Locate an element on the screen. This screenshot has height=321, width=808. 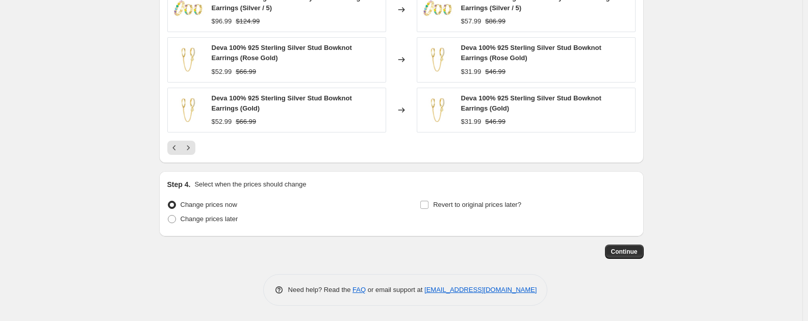
span: Continue is located at coordinates (625, 252).